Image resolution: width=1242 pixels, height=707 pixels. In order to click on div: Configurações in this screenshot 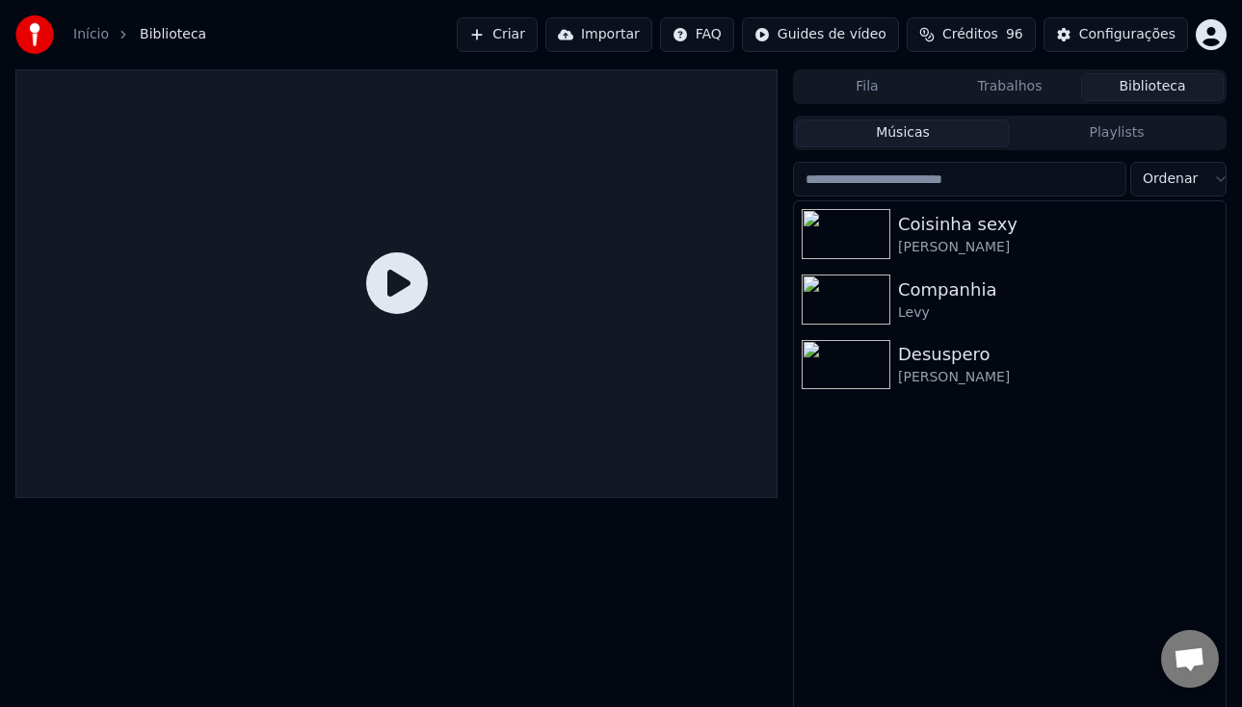, I will do `click(1127, 35)`.